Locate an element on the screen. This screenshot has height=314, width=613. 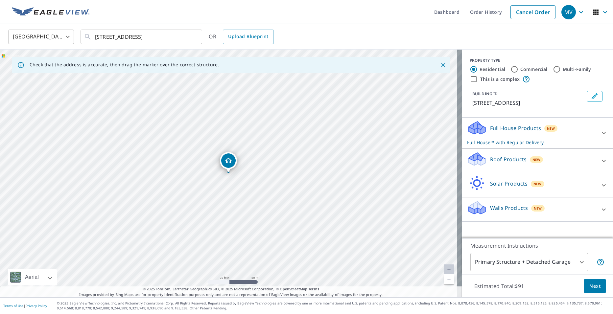
div: Full House ProductsNewFull House™ with Regular Delivery is located at coordinates (537, 133).